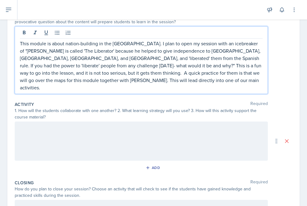 This screenshot has width=307, height=206. Describe the element at coordinates (153, 168) in the screenshot. I see `div: Add` at that location.